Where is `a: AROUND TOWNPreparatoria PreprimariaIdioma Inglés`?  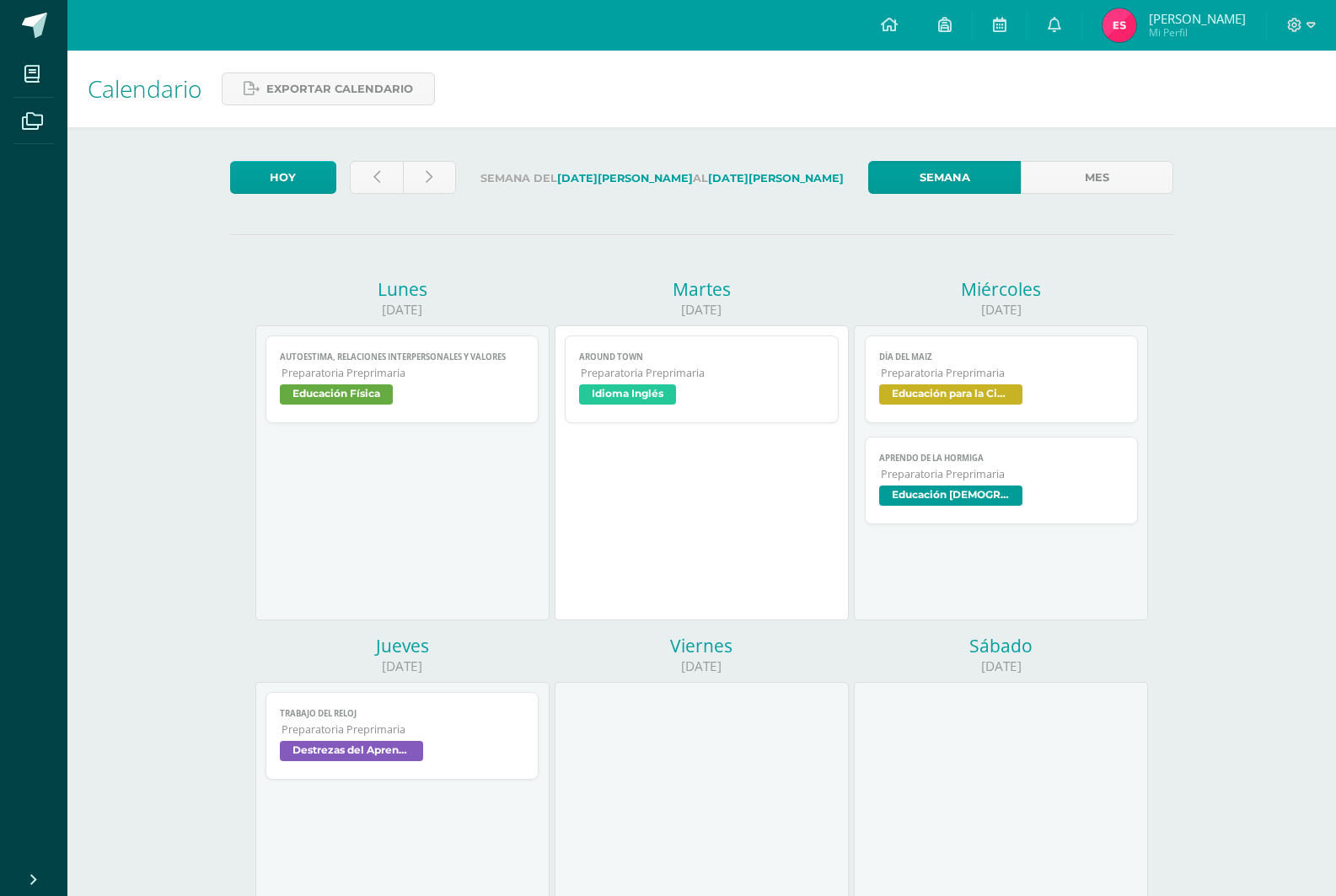 a: AROUND TOWNPreparatoria PreprimariaIdioma Inglés is located at coordinates (701, 379).